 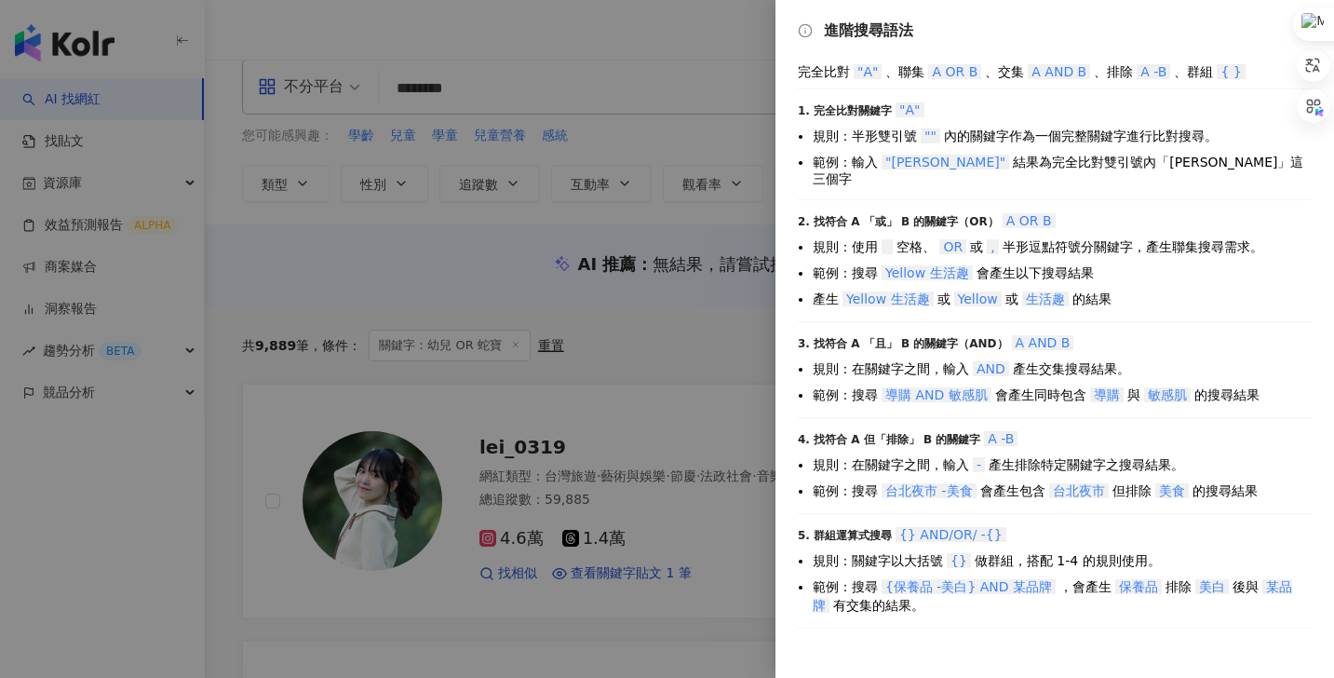 What do you see at coordinates (1212, 586) in the screenshot?
I see `span: 美白` at bounding box center [1212, 586].